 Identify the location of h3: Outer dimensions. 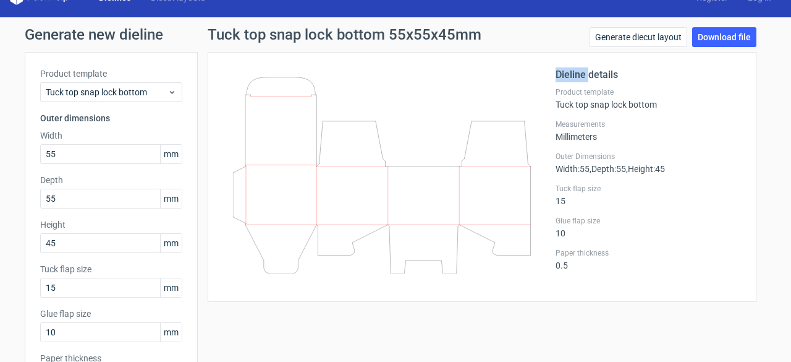
(111, 118).